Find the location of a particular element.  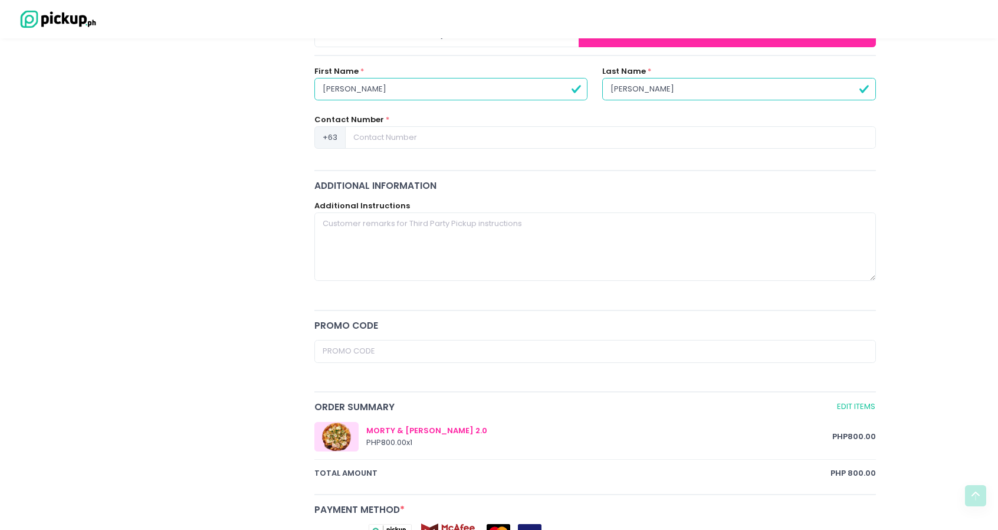

a: Edit Items is located at coordinates (856, 407).